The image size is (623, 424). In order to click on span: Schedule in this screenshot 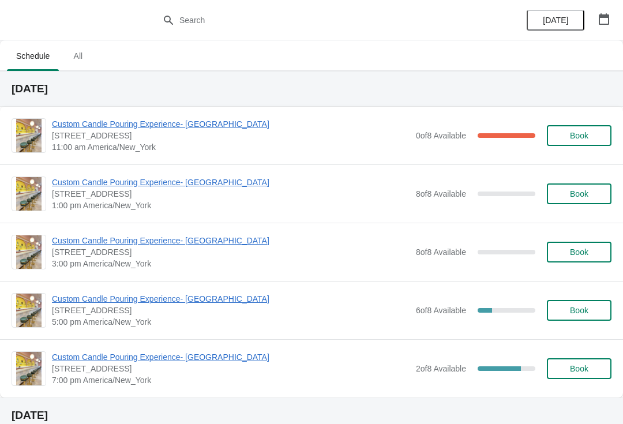, I will do `click(33, 56)`.